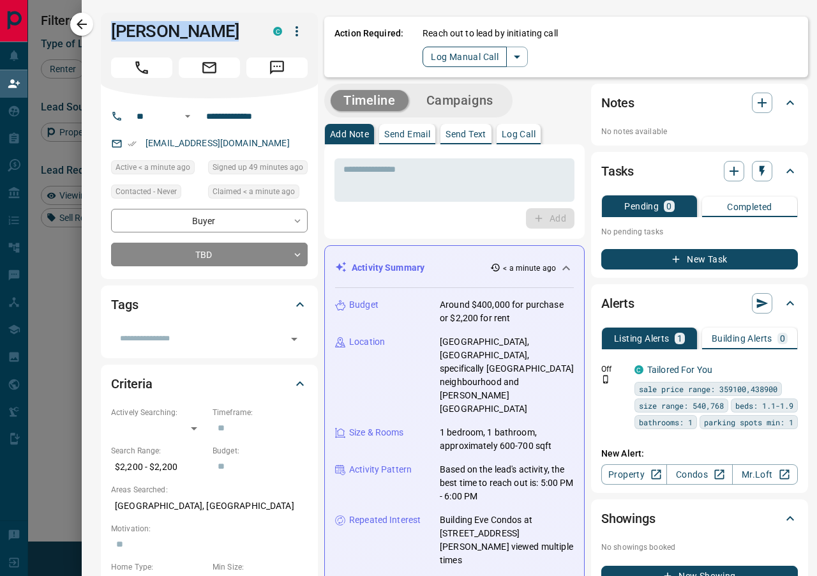 This screenshot has height=576, width=817. What do you see at coordinates (385, 520) in the screenshot?
I see `p: Repeated Interest` at bounding box center [385, 520].